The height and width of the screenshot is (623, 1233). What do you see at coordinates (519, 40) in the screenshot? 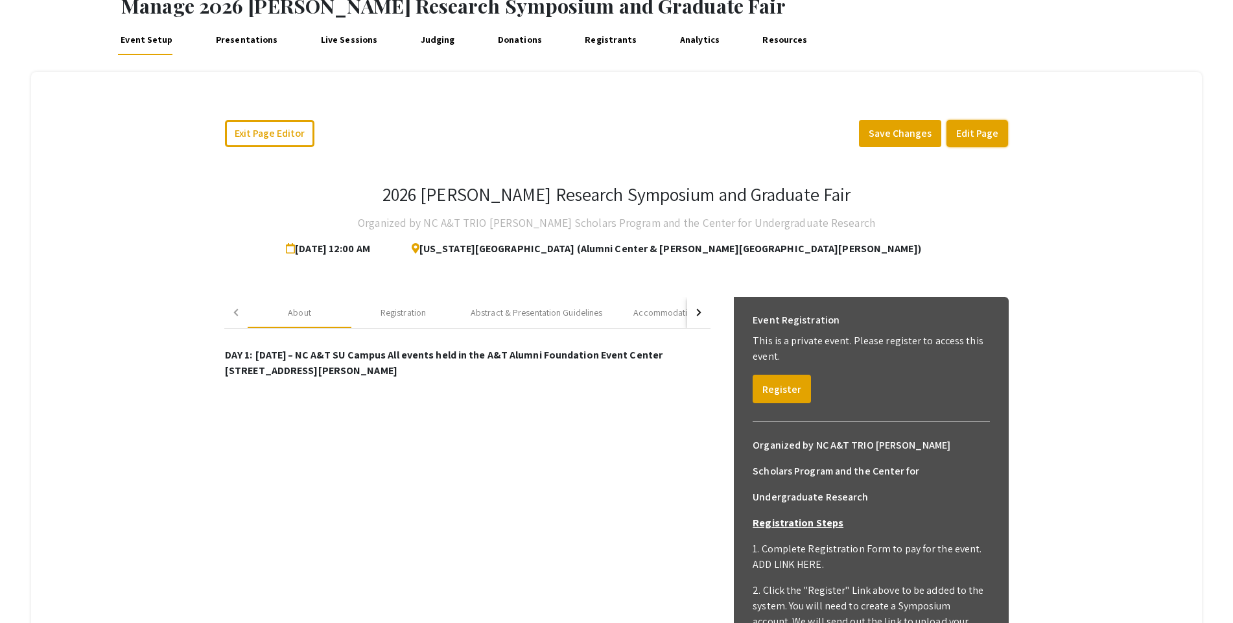
I see `a: Donations` at bounding box center [519, 40].